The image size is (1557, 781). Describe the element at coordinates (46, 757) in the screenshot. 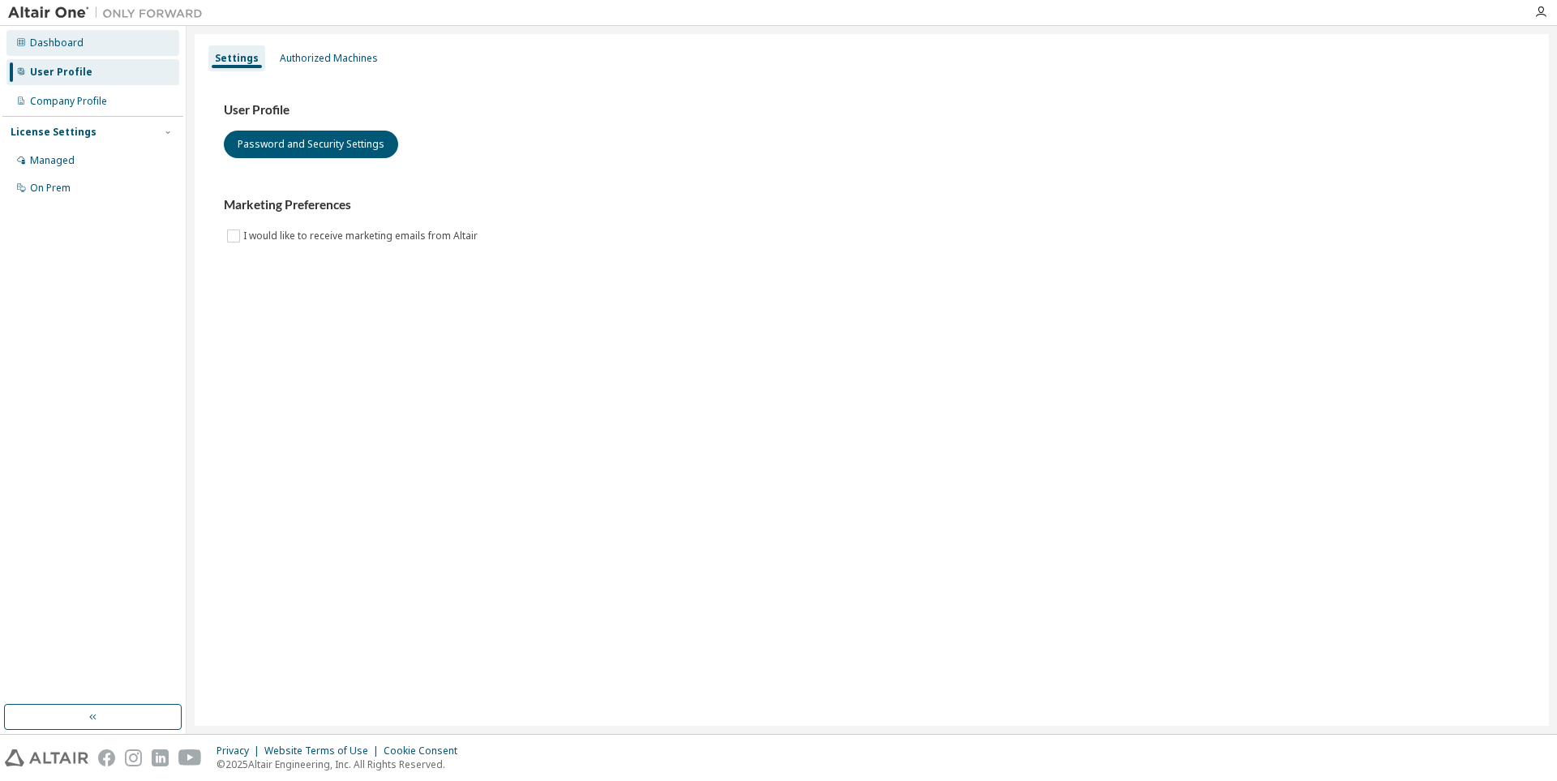

I see `img: altair_logo.svg` at that location.